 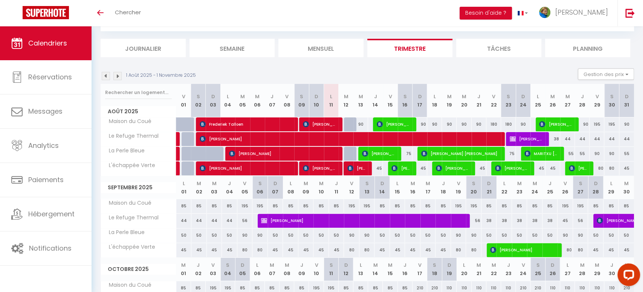 I want to click on span: Le Refuge Thermal, so click(x=131, y=218).